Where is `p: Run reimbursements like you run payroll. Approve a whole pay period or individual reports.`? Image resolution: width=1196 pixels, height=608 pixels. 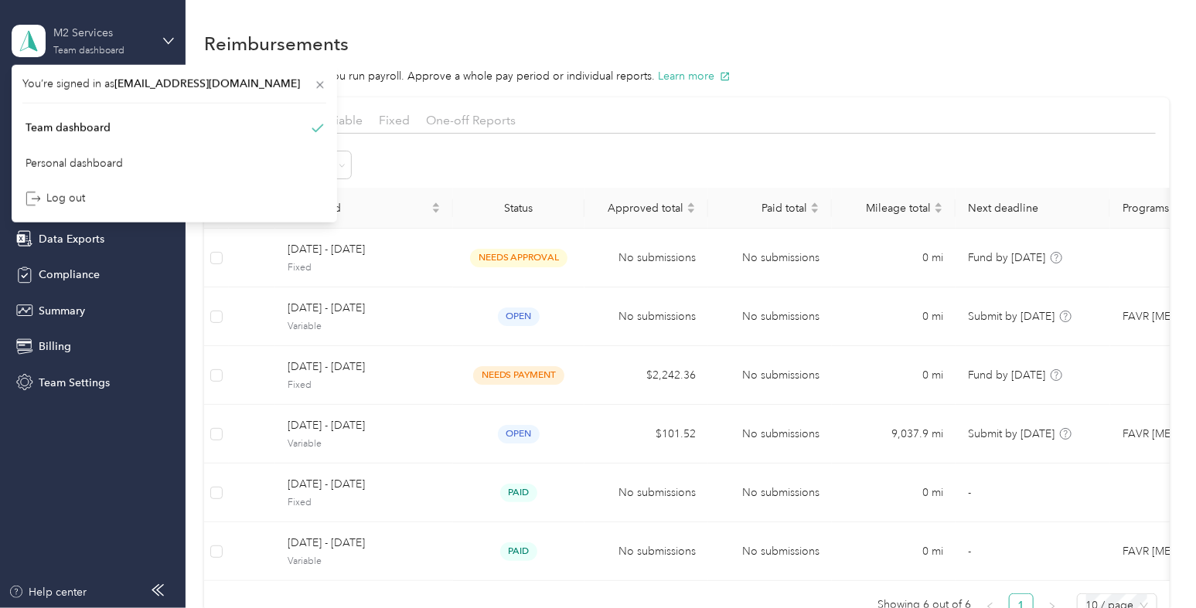
p: Run reimbursements like you run payroll. Approve a whole pay period or individual reports. is located at coordinates (686, 76).